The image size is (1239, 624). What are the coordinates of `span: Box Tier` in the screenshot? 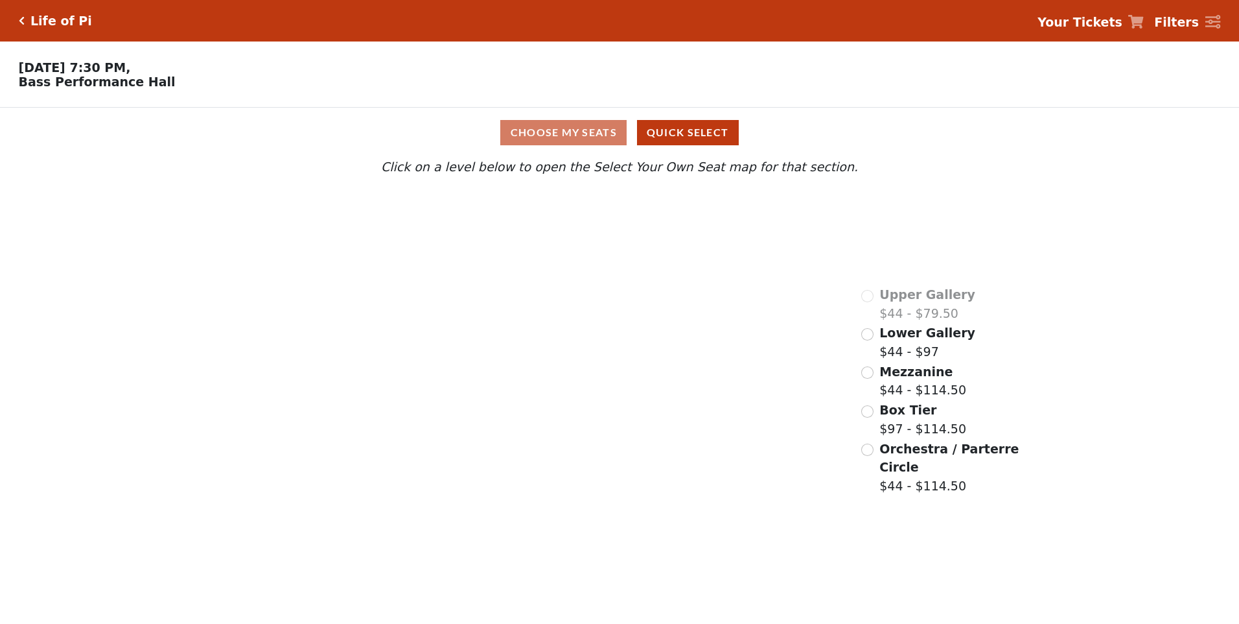 It's located at (908, 410).